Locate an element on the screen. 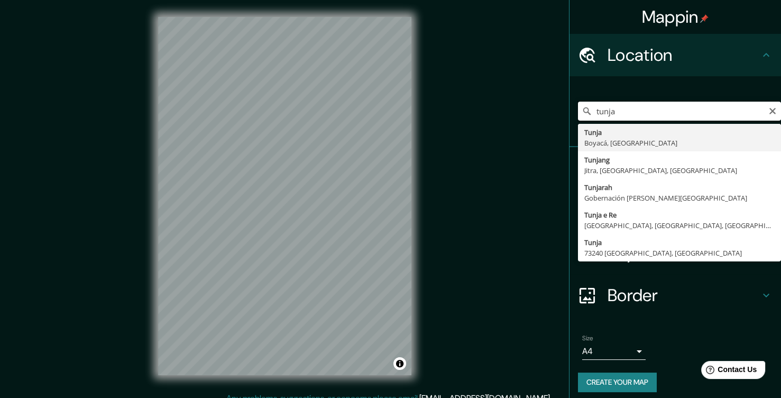 Image resolution: width=781 pixels, height=398 pixels. canvas: Map is located at coordinates (285, 196).